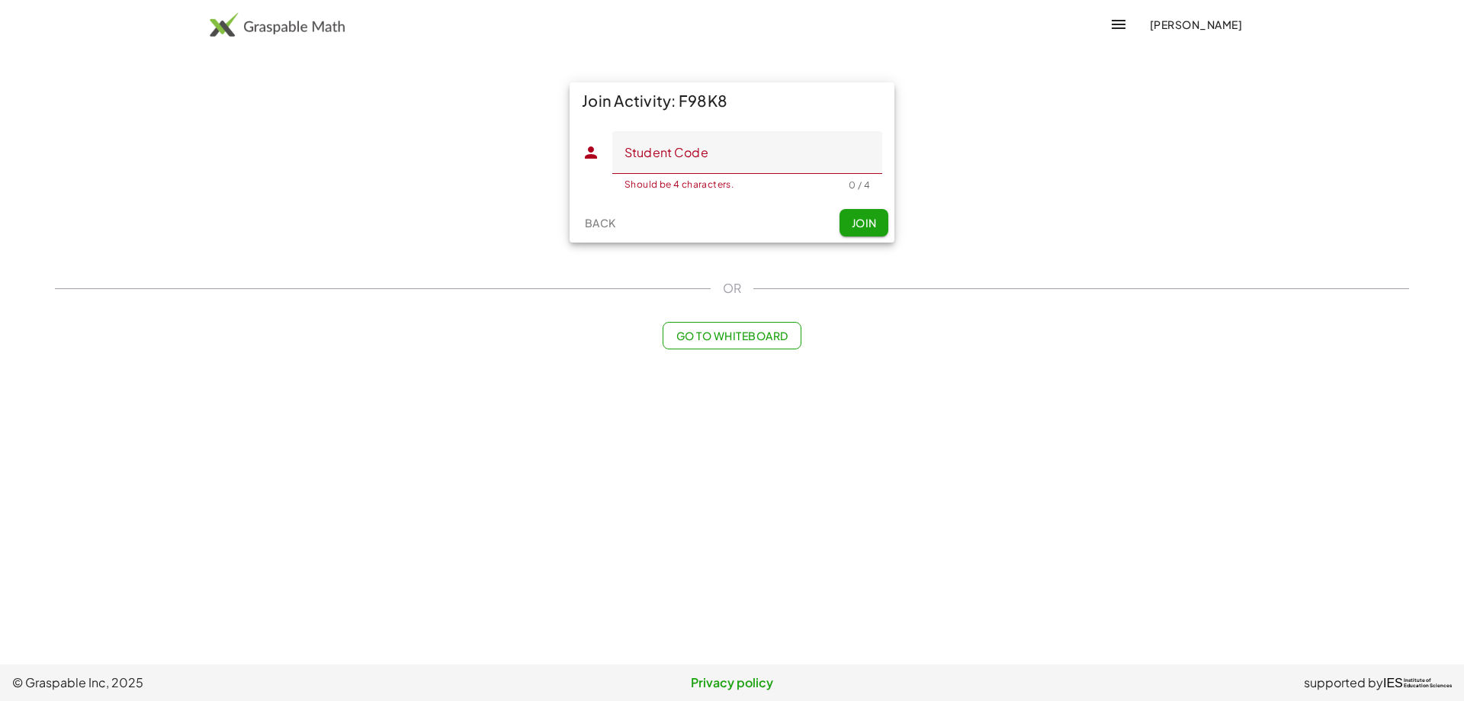  What do you see at coordinates (863, 223) in the screenshot?
I see `span: Join` at bounding box center [863, 223].